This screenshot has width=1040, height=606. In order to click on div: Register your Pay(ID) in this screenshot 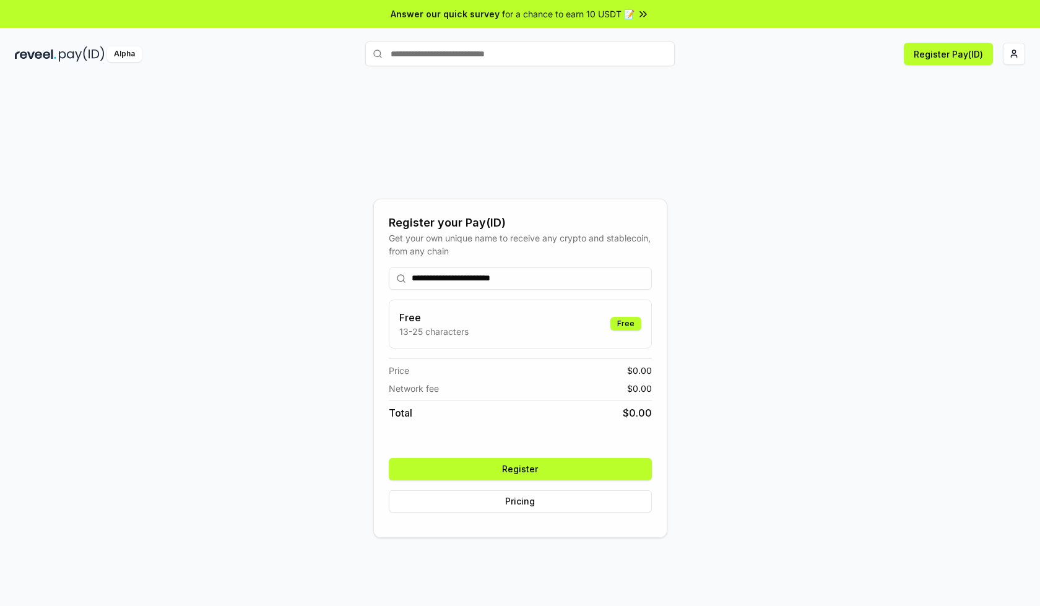, I will do `click(520, 223)`.